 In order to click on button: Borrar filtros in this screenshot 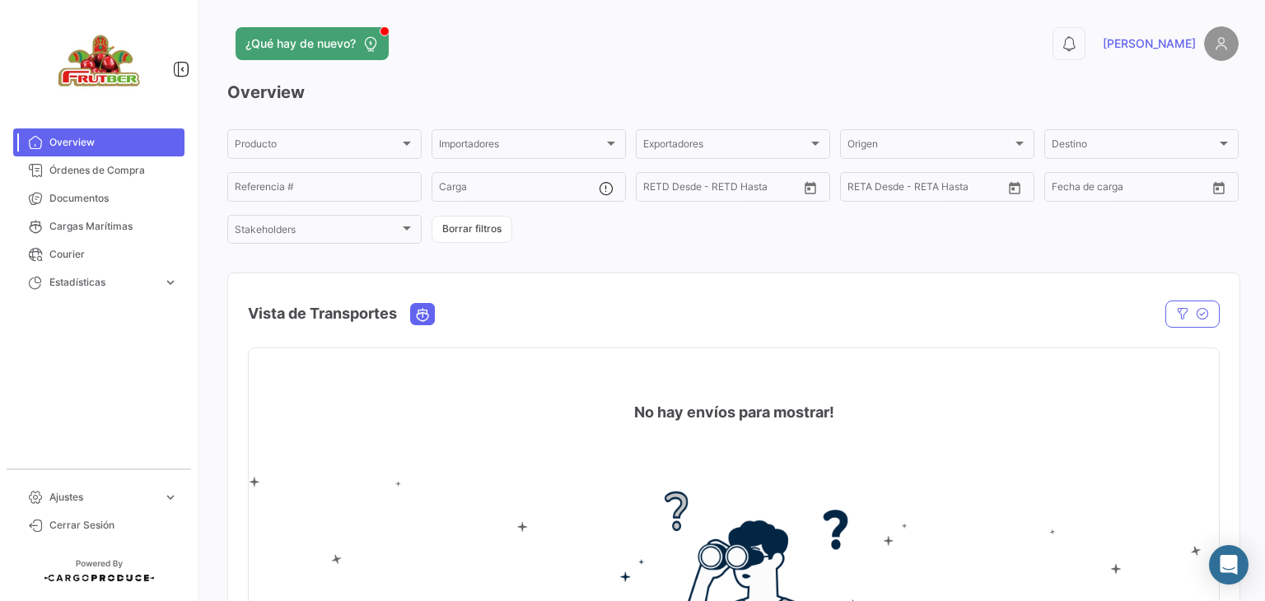, I will do `click(472, 229)`.